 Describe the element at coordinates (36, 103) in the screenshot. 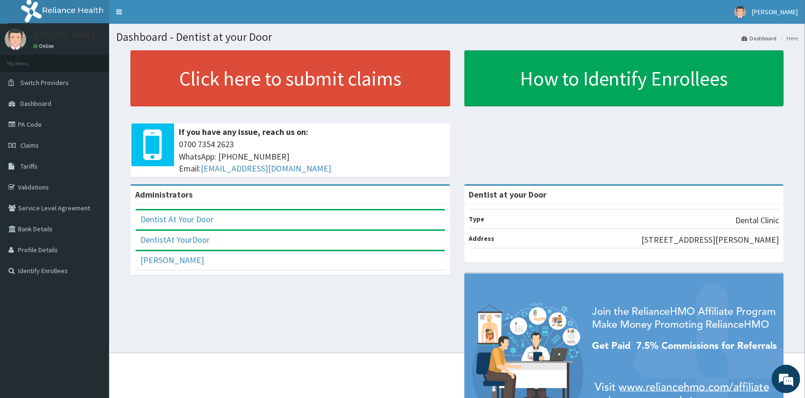

I see `span: Dashboard` at that location.